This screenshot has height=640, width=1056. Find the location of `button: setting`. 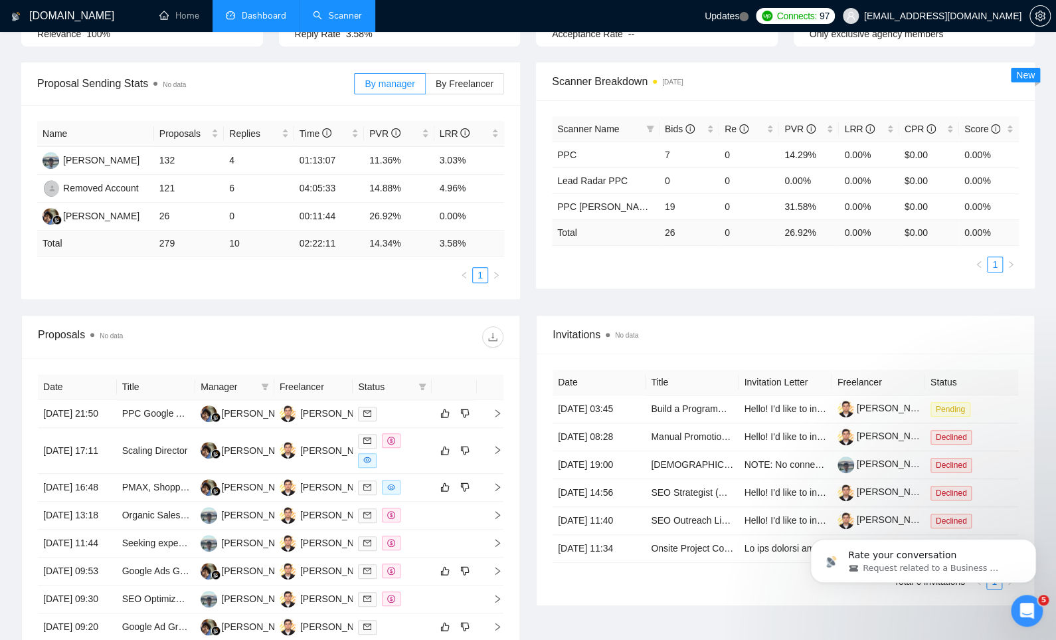

button: setting is located at coordinates (1040, 16).